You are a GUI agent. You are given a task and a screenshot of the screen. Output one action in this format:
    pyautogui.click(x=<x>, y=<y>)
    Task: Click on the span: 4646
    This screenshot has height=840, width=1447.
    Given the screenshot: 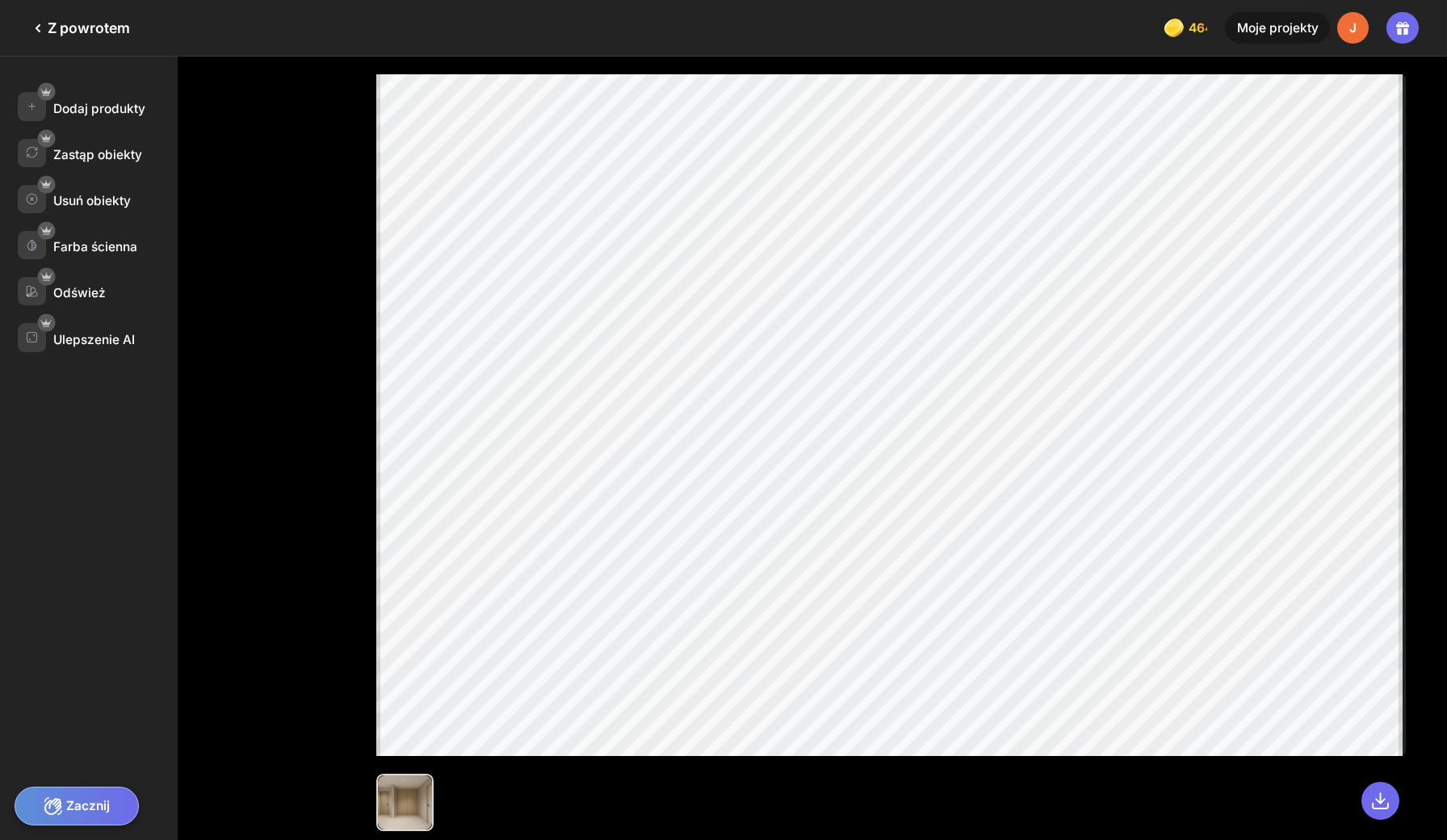 What is the action you would take?
    pyautogui.click(x=1199, y=29)
    